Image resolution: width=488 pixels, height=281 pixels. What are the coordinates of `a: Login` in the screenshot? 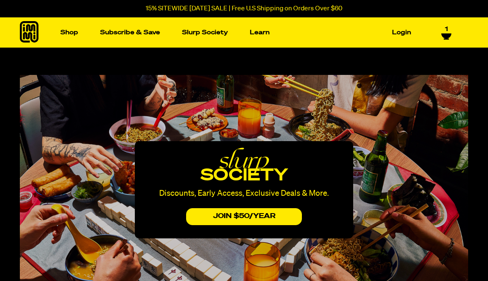 It's located at (402, 32).